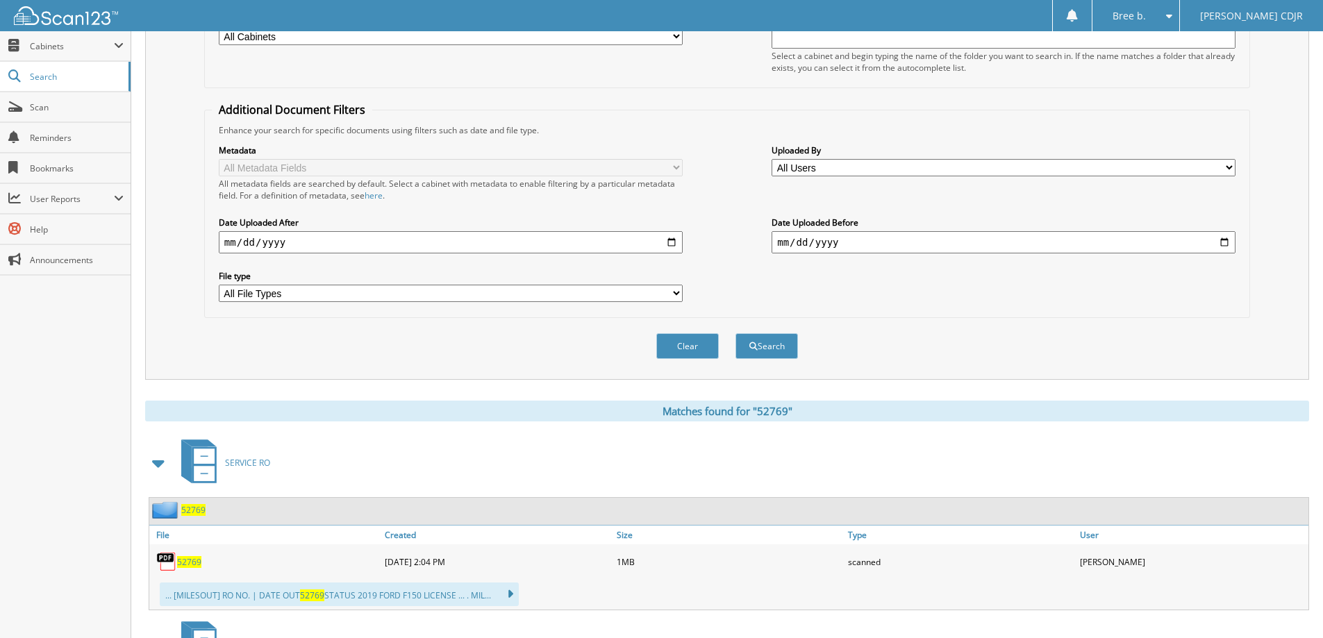 This screenshot has height=638, width=1323. What do you see at coordinates (76, 260) in the screenshot?
I see `span: Announcements` at bounding box center [76, 260].